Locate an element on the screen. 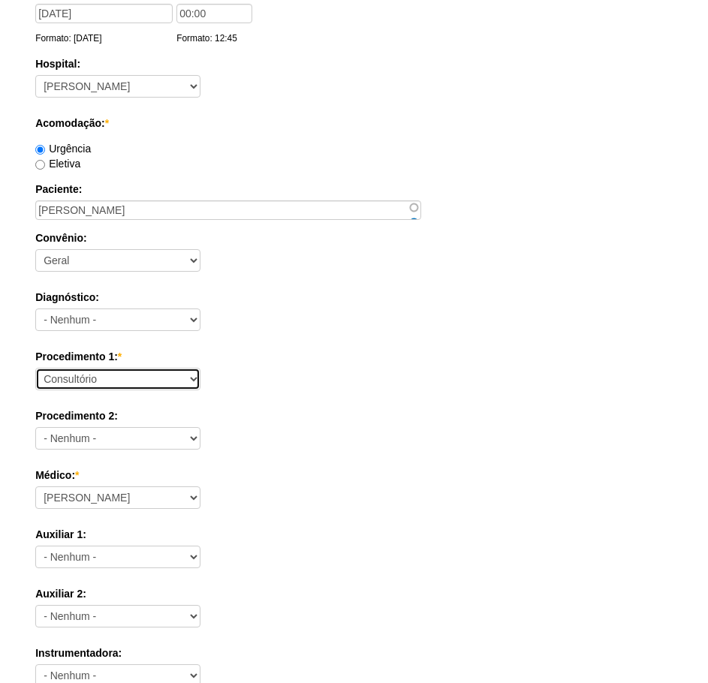 The width and height of the screenshot is (708, 683). label: Auxiliar 2: is located at coordinates (353, 594).